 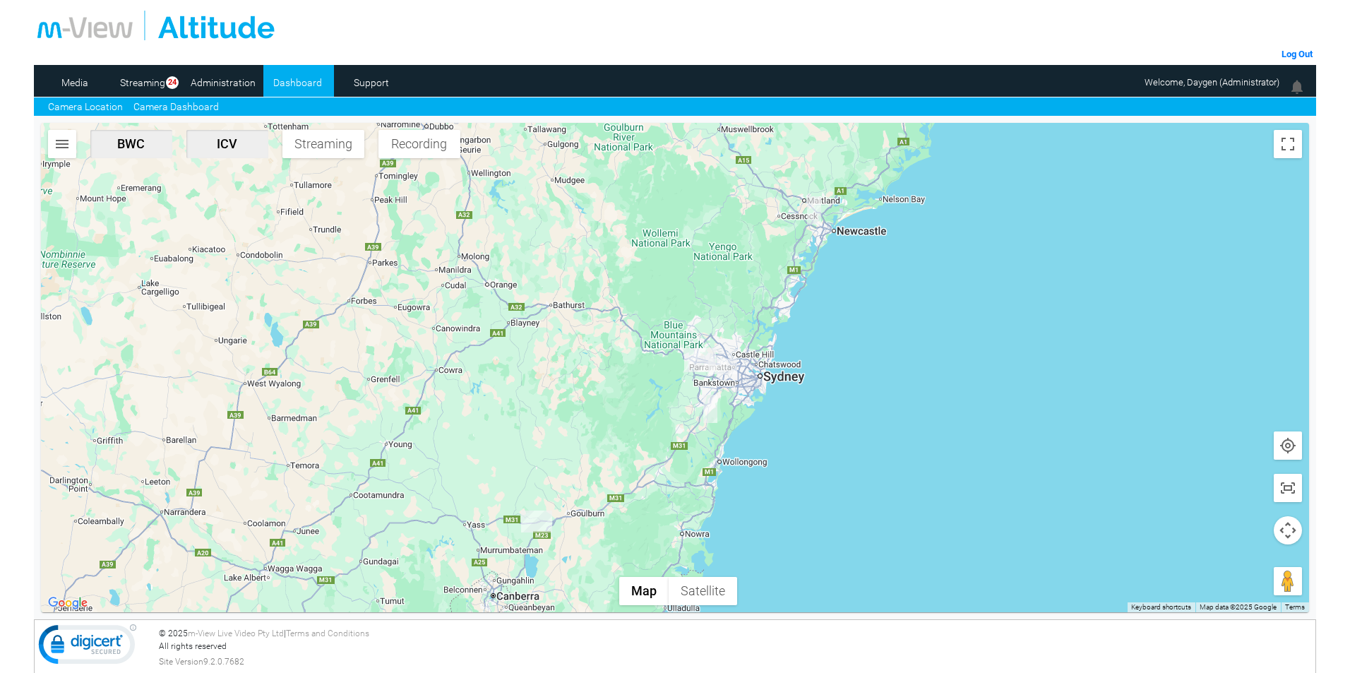 What do you see at coordinates (68, 603) in the screenshot?
I see `img: Google` at bounding box center [68, 603].